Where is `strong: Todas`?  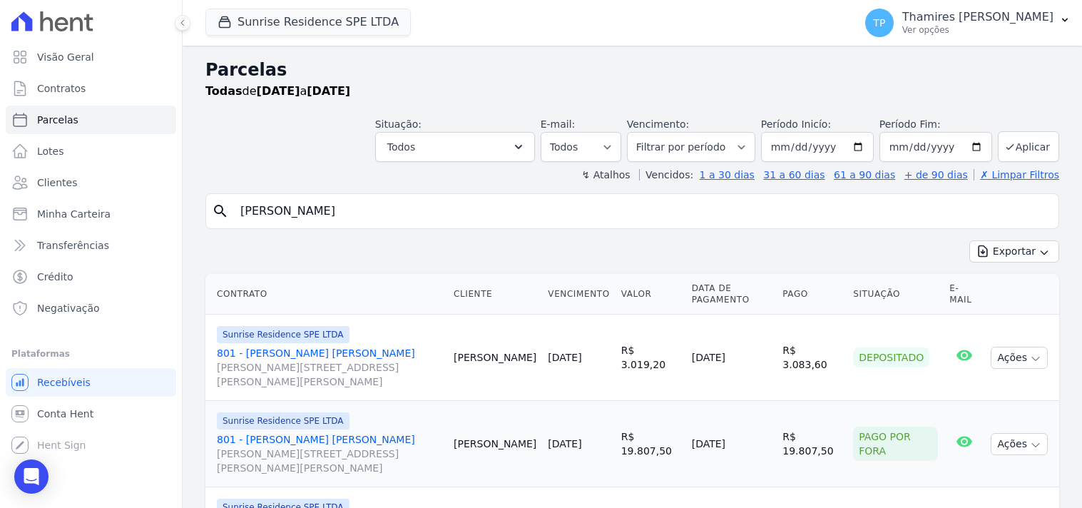 strong: Todas is located at coordinates (224, 91).